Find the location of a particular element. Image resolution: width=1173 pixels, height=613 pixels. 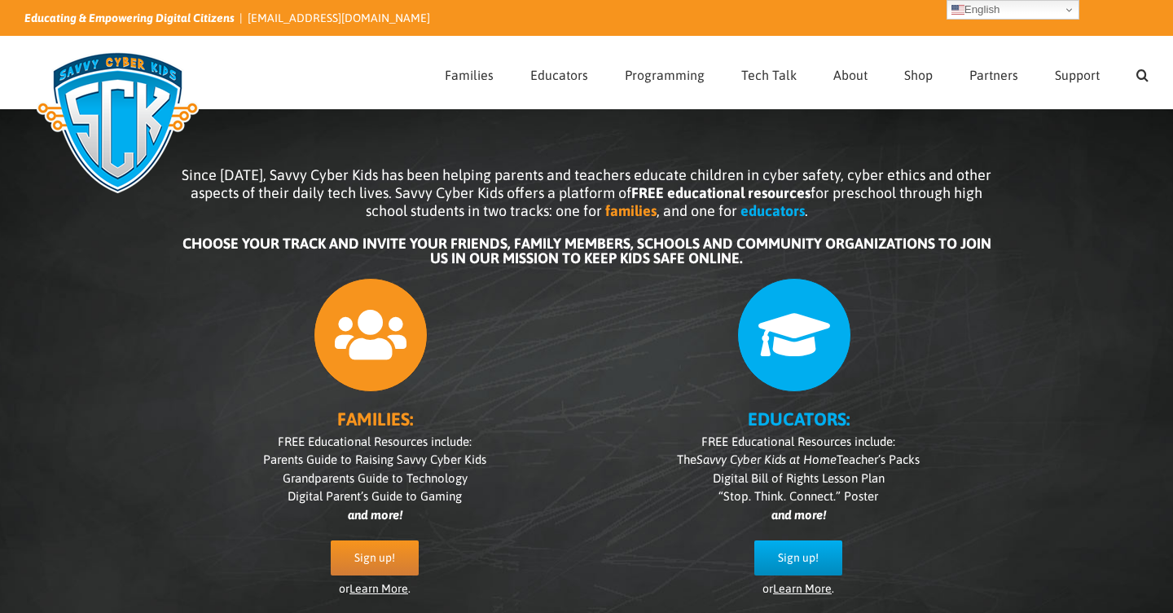

a: Families is located at coordinates (469, 72).